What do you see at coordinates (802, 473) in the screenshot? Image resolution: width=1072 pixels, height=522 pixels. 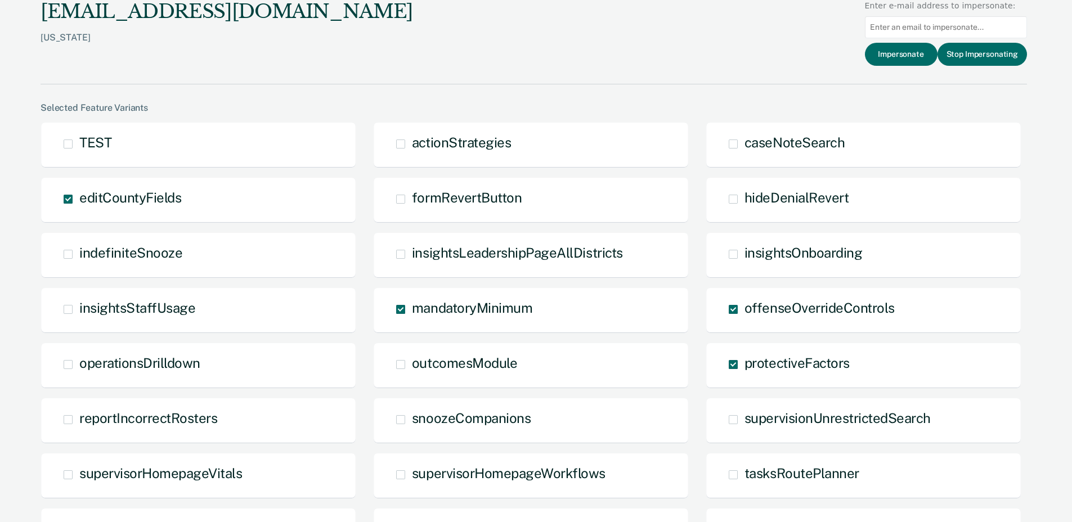 I see `span: tasksRoutePlanner` at bounding box center [802, 473].